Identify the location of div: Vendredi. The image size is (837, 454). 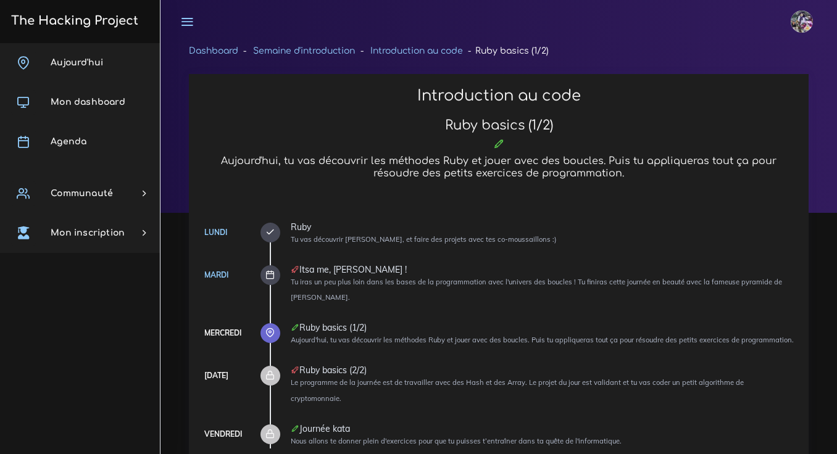
(223, 434).